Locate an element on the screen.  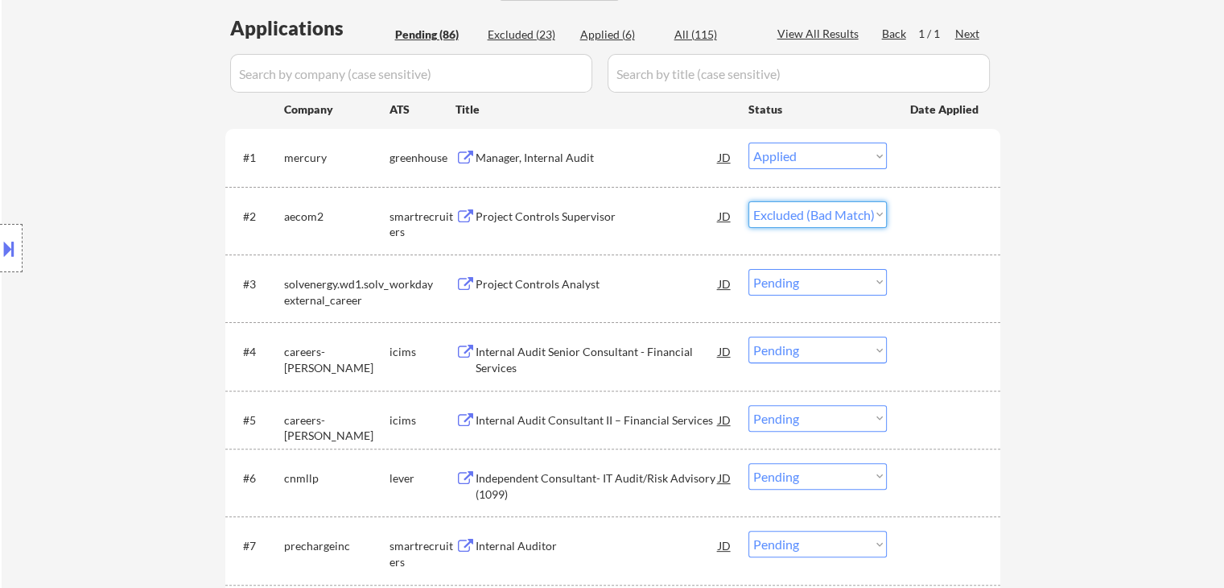
div: All (115) is located at coordinates (715, 35).